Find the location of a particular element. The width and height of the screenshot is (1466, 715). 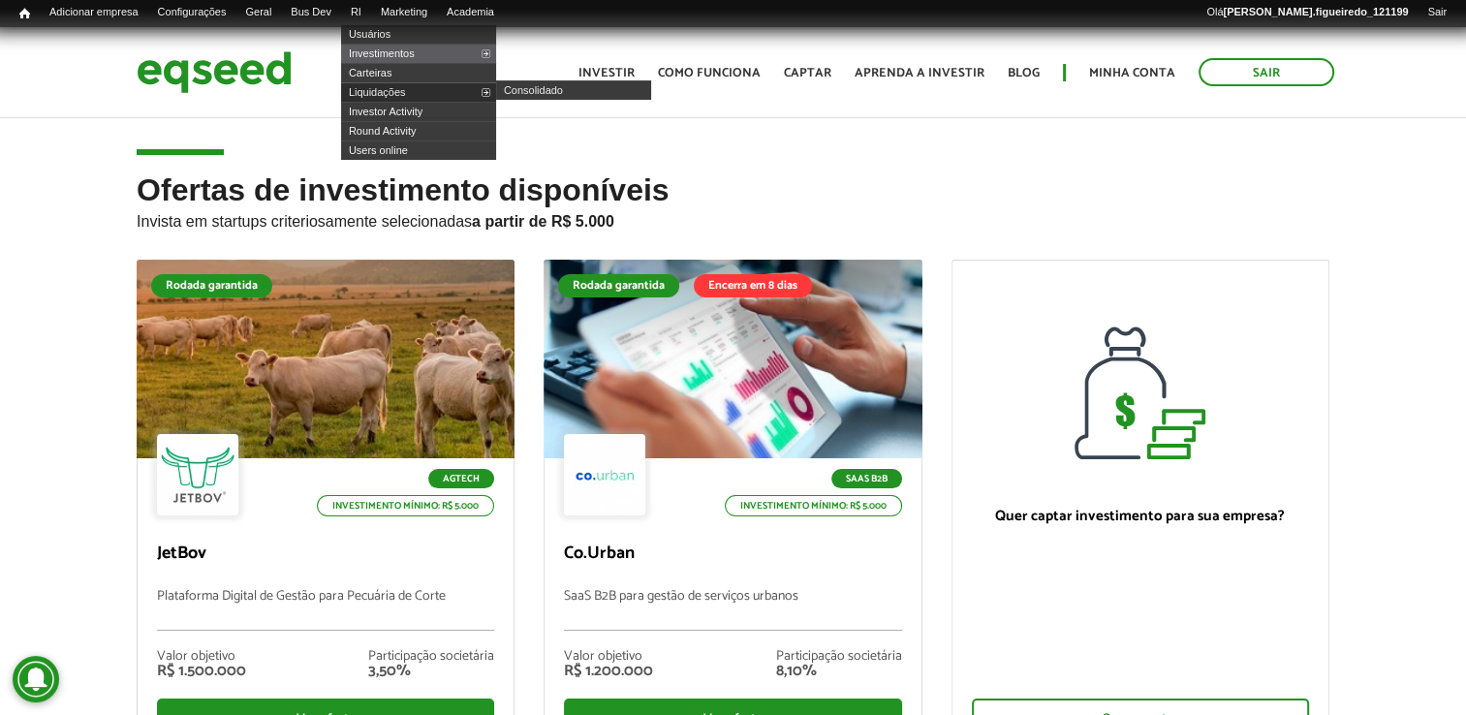

p: Agtech is located at coordinates (461, 479).